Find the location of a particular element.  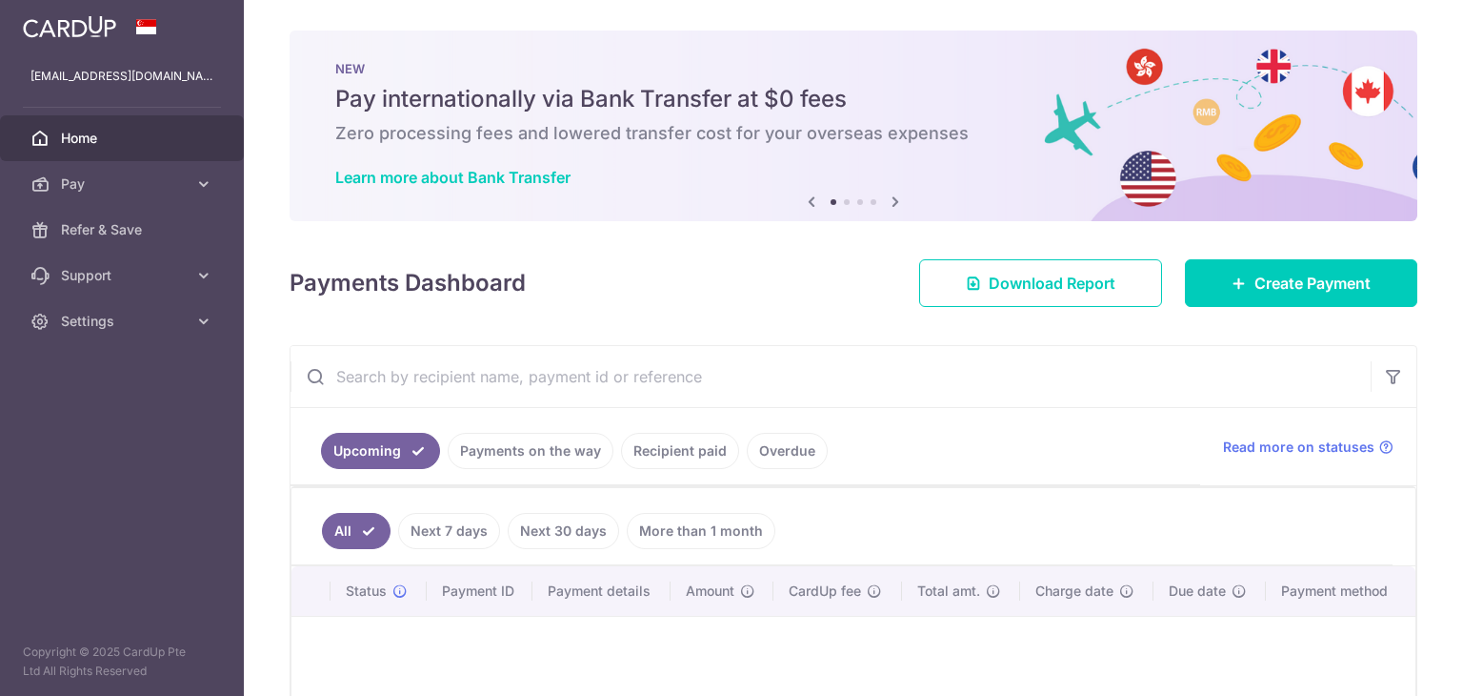

a: Recipient paid is located at coordinates (680, 451).